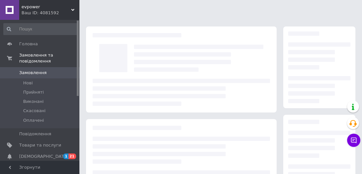  What do you see at coordinates (72, 156) in the screenshot?
I see `span: 21` at bounding box center [72, 156].